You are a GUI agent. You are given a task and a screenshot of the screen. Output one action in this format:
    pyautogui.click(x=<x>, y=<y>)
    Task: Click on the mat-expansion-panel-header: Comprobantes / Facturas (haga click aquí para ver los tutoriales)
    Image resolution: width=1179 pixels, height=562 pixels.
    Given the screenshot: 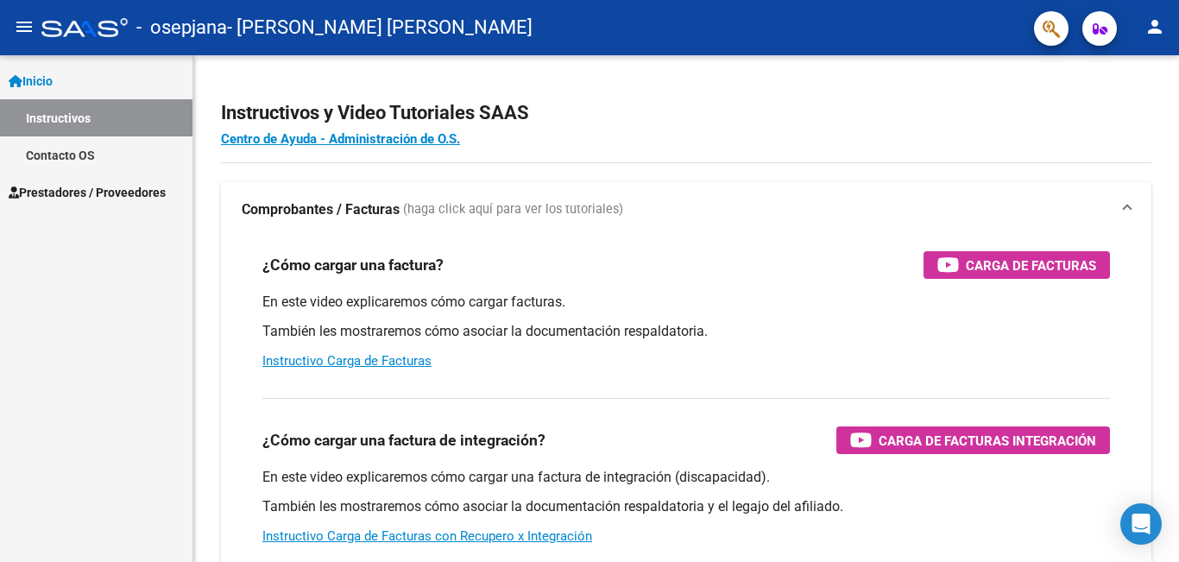 What is the action you would take?
    pyautogui.click(x=686, y=210)
    